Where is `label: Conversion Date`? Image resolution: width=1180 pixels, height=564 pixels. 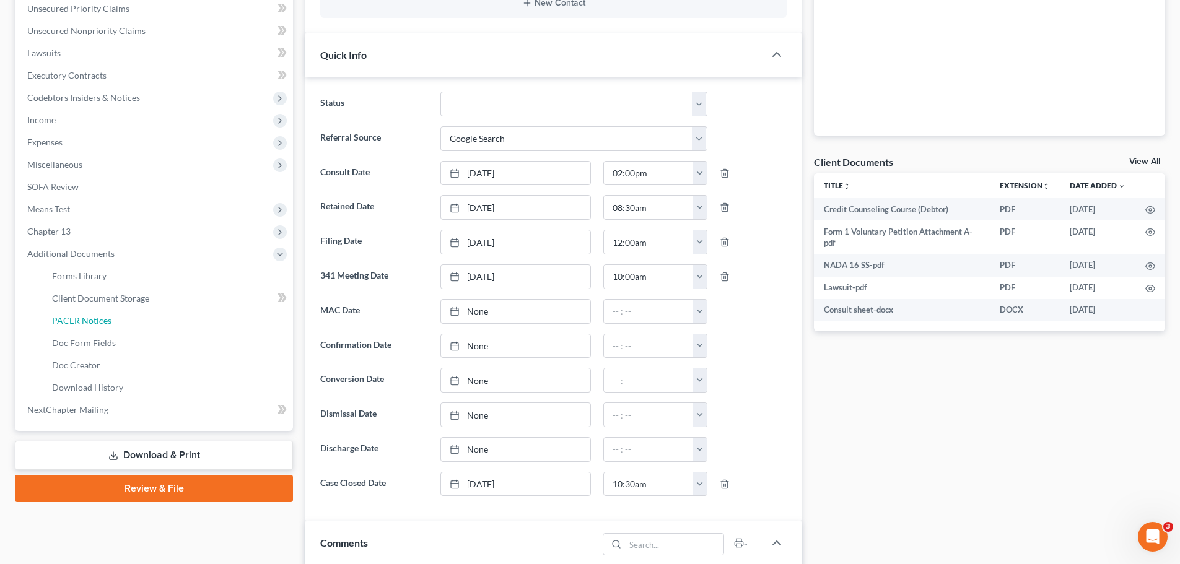
label: Conversion Date is located at coordinates (374, 380).